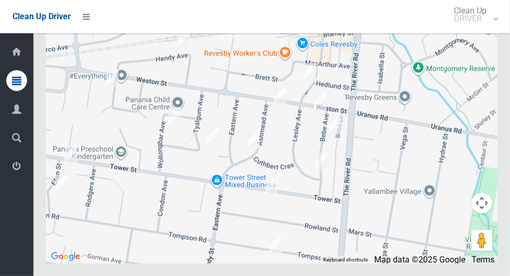 The width and height of the screenshot is (510, 276). Describe the element at coordinates (320, 102) in the screenshot. I see `div: 11 Weston Street, REVESBY NSW 2212<br>Status : Collected<br><a href="/driver/booking/482972/compl...` at that location.